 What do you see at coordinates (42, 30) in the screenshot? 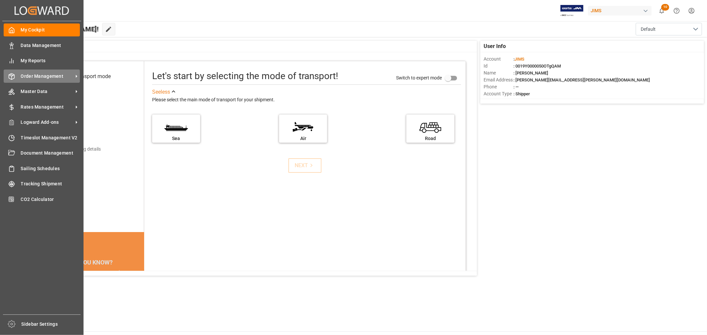
I see `a: My Cockpit` at bounding box center [42, 30].